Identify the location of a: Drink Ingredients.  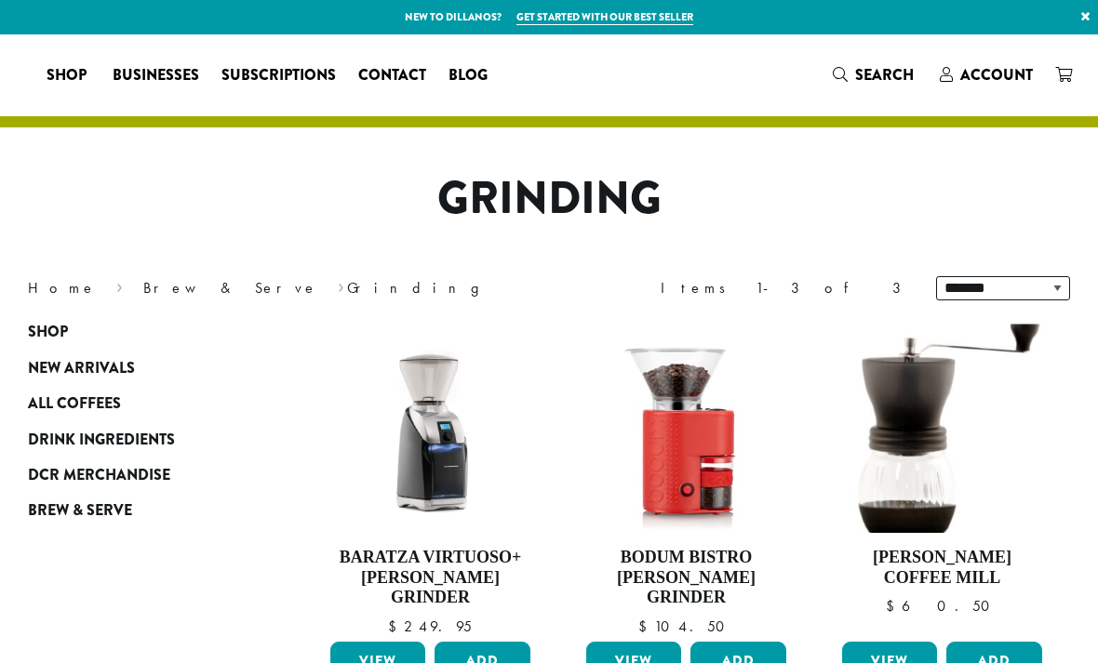
(137, 439).